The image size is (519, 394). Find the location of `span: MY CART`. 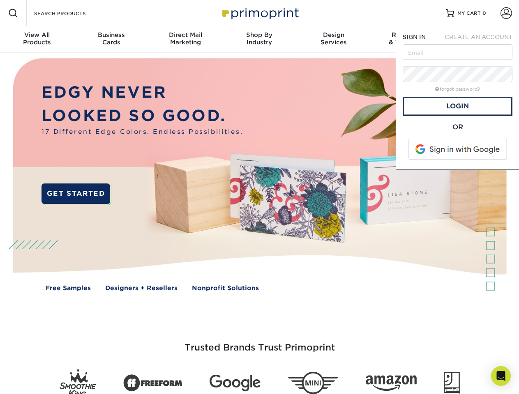

span: MY CART is located at coordinates (468, 13).